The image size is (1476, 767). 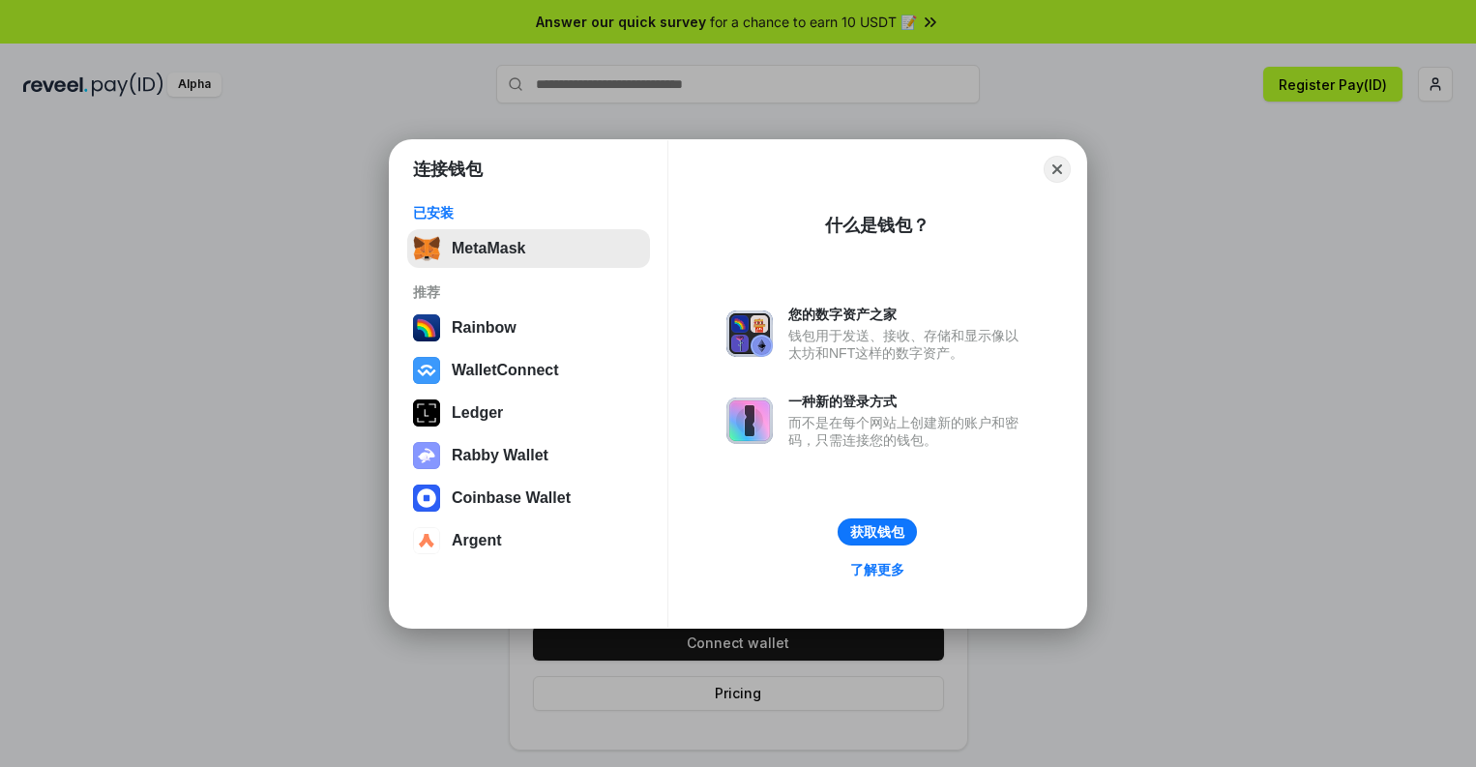 I want to click on div: Coinbase Wallet, so click(x=511, y=498).